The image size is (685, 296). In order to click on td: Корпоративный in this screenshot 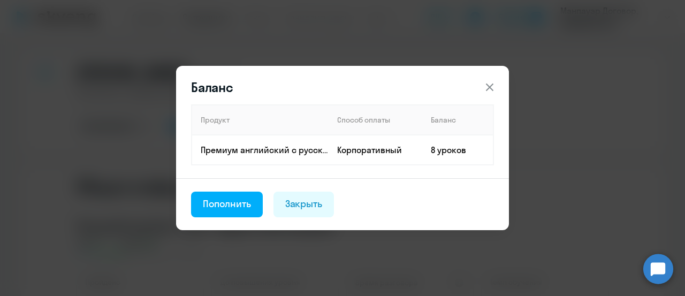, I will do `click(375, 150)`.